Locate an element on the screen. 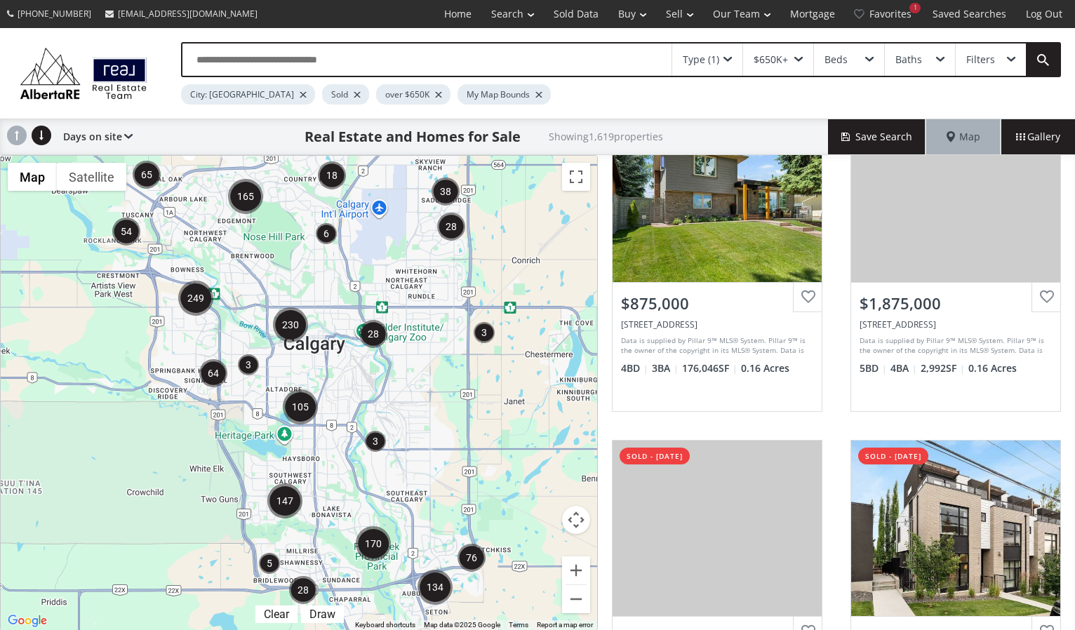 This screenshot has height=630, width=1075. div: Clear is located at coordinates (276, 614).